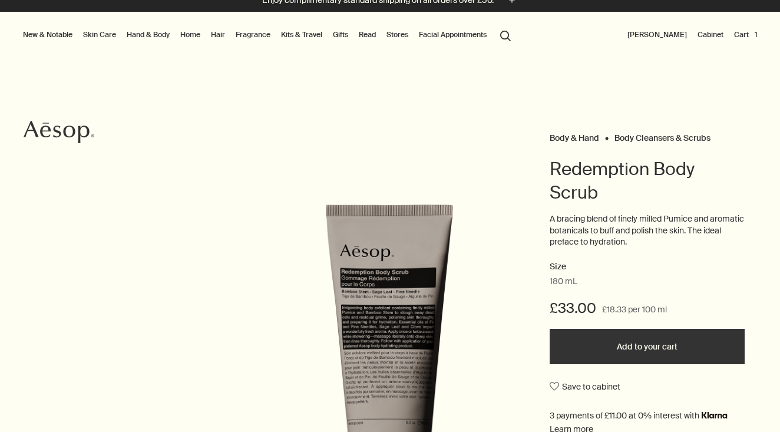 This screenshot has height=432, width=780. What do you see at coordinates (647, 267) in the screenshot?
I see `h2: Size` at bounding box center [647, 267].